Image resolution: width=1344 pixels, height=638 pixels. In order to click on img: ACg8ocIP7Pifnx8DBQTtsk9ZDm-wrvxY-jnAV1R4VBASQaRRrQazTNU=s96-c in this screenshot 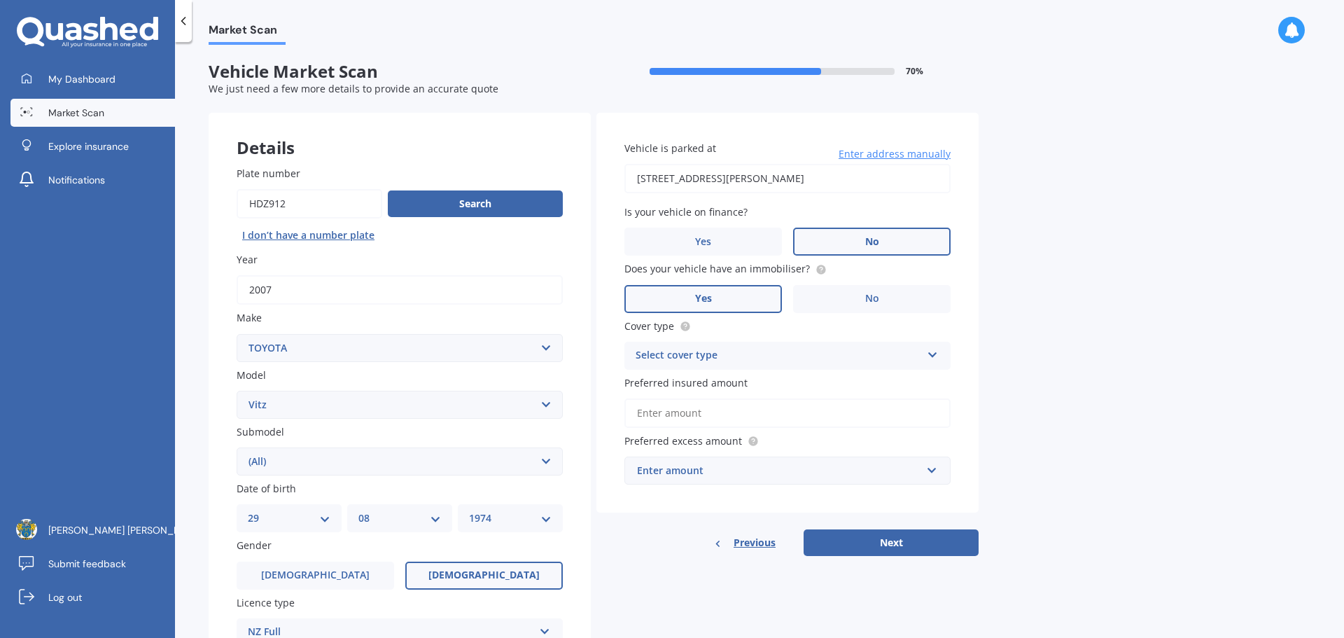, I will do `click(27, 529)`.